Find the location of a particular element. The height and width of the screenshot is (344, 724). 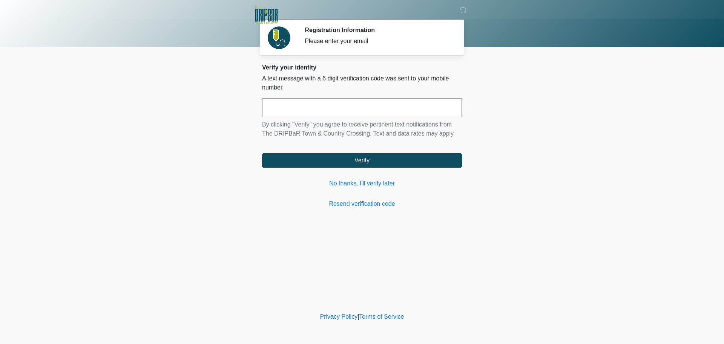

p: A text message with a 6 digit verification code was sent to your mobile number. is located at coordinates (362, 83).